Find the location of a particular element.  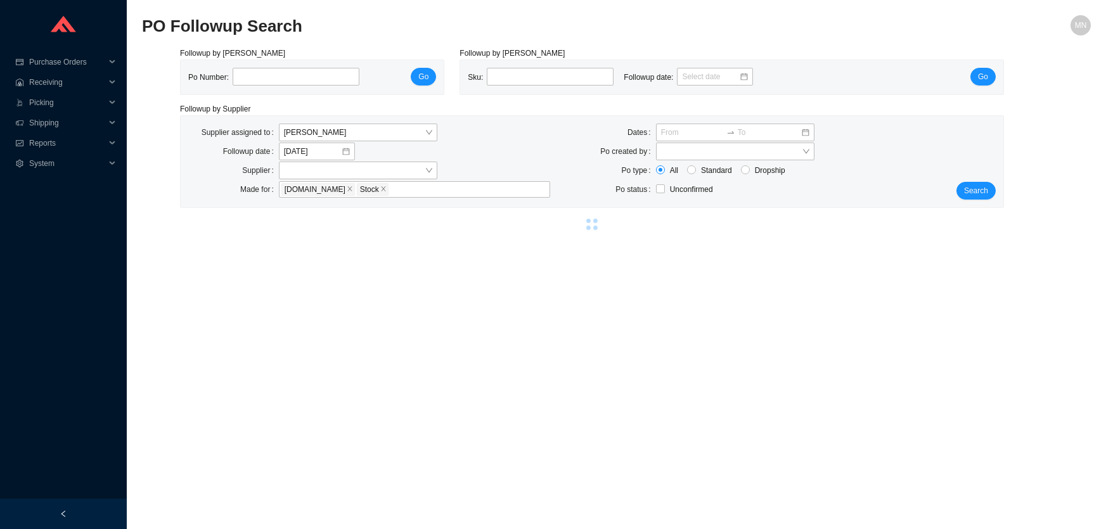

span: credit-card is located at coordinates (20, 62).